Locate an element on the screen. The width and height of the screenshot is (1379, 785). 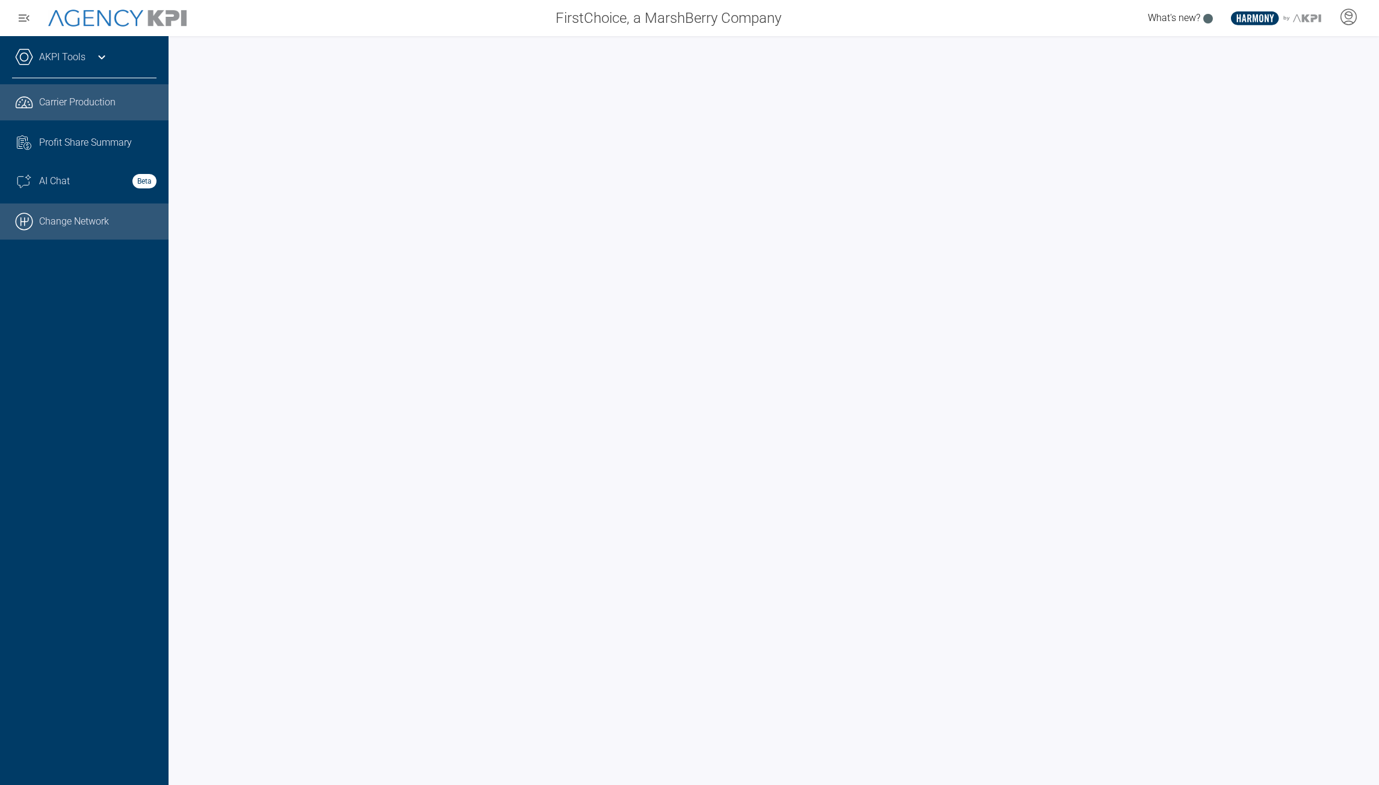
span: AI Chat is located at coordinates (54, 181).